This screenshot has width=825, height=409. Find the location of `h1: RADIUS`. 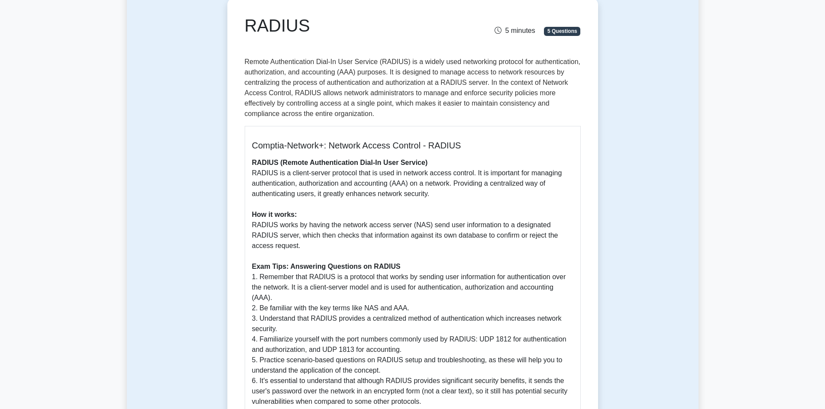

h1: RADIUS is located at coordinates (355, 26).